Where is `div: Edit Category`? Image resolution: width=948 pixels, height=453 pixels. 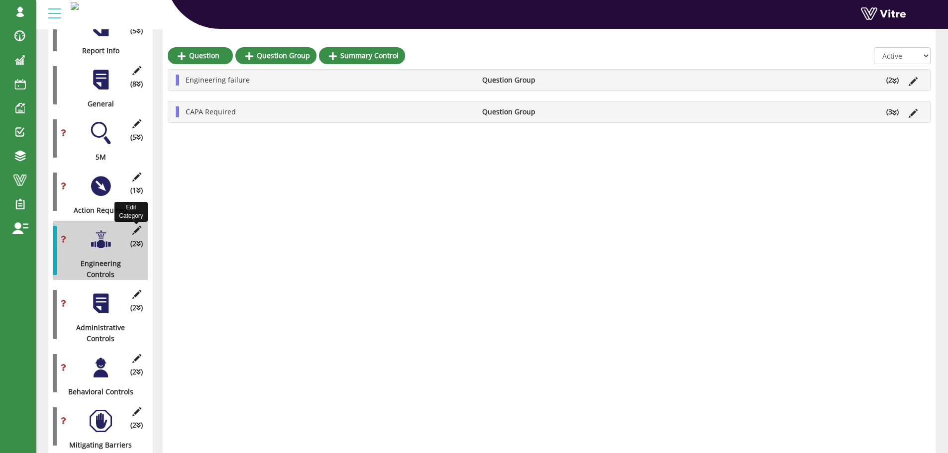 div: Edit Category is located at coordinates (131, 212).